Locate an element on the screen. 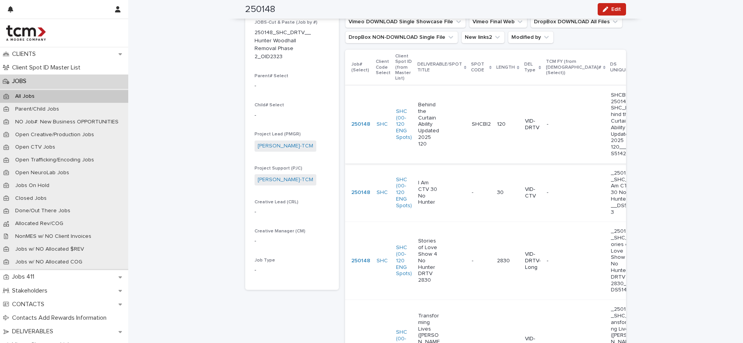  button: Edit is located at coordinates (611, 9).